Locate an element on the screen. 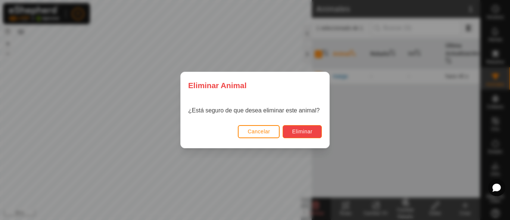 This screenshot has width=510, height=220. label: ¿Está seguro de que desea eliminar este animal? is located at coordinates (254, 110).